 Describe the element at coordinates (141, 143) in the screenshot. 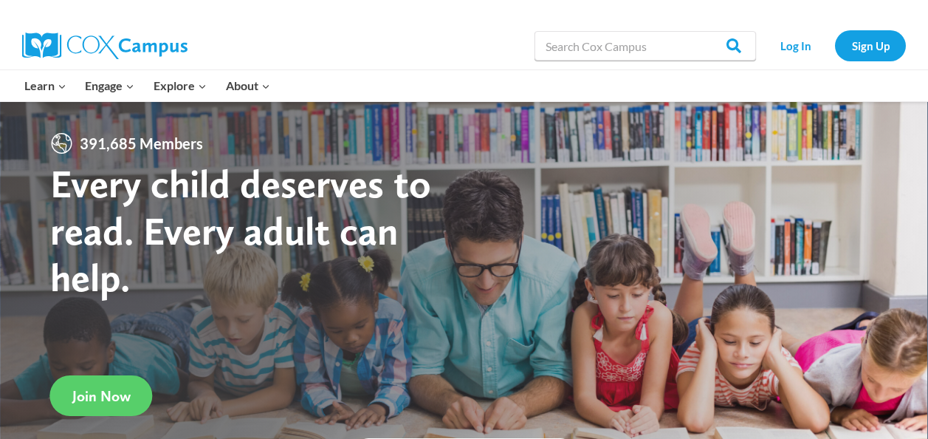

I see `span: 391,685 Members` at that location.